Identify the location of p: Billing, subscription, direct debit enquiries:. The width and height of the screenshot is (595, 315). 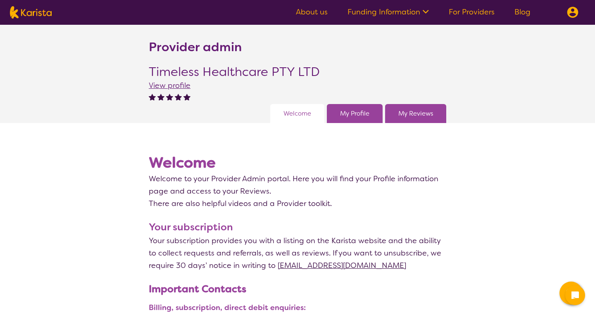
(298, 308).